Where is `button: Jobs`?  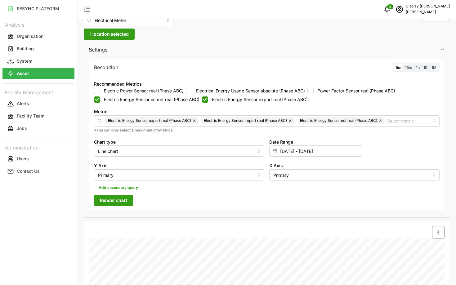 button: Jobs is located at coordinates (38, 129).